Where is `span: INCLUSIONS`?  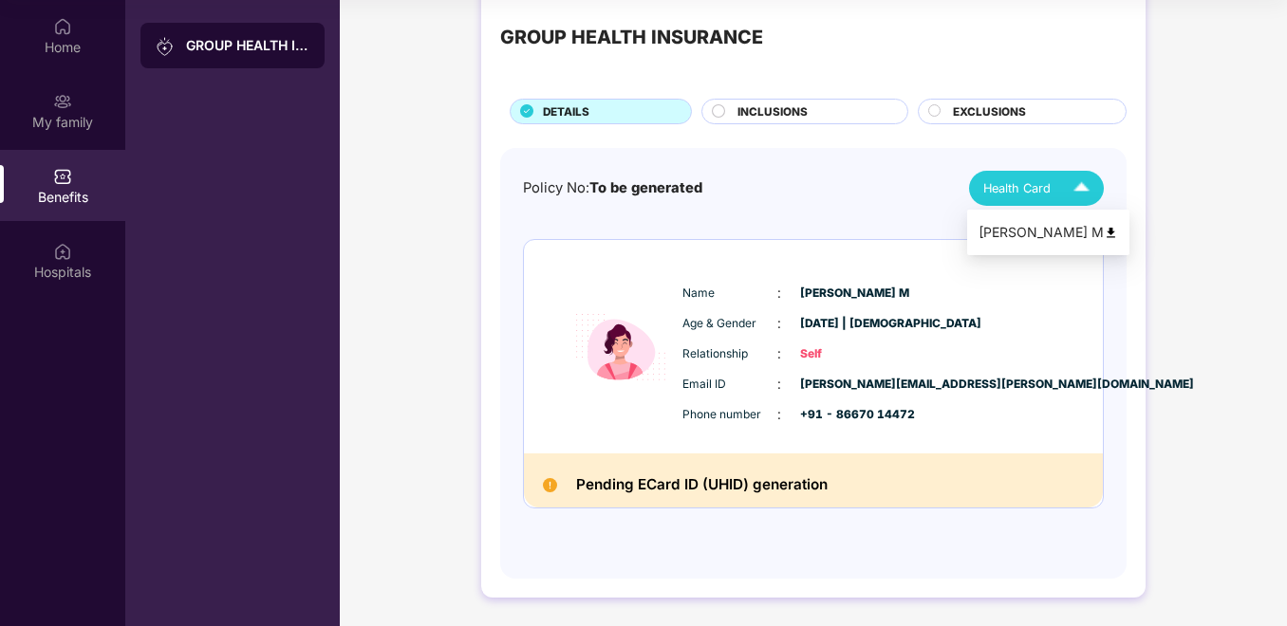
span: INCLUSIONS is located at coordinates (772, 112).